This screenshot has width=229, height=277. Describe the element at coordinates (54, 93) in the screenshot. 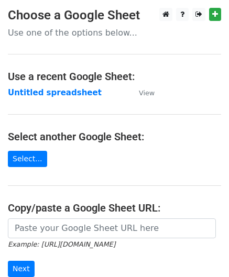

I see `strong: Untitled spreadsheet` at that location.